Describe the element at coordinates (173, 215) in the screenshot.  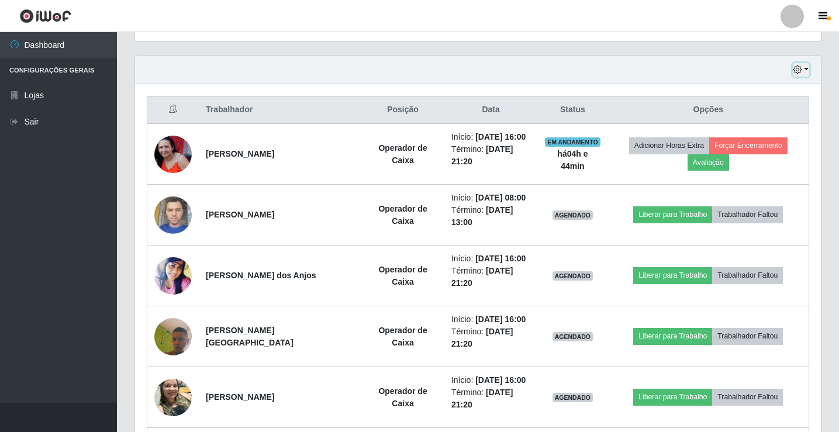
I see `img: 1736532476105.jpeg` at that location.